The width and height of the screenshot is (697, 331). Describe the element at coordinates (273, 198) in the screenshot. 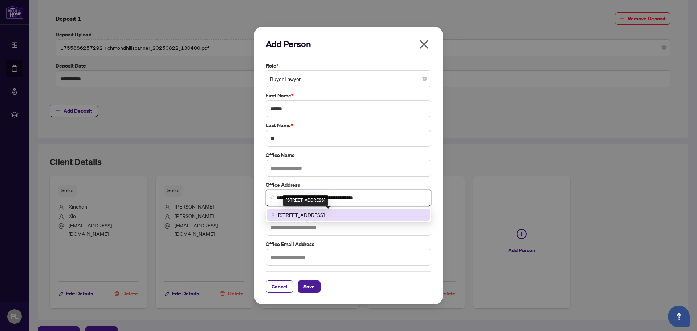

I see `img: search_icon` at that location.